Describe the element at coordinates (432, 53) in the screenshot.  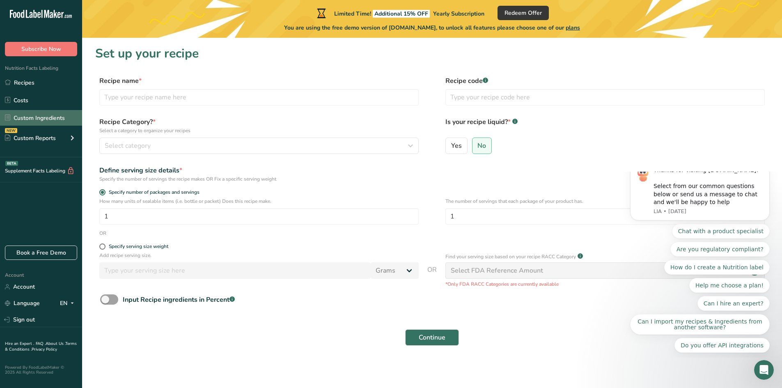
I see `h1: Set up your recipe` at that location.